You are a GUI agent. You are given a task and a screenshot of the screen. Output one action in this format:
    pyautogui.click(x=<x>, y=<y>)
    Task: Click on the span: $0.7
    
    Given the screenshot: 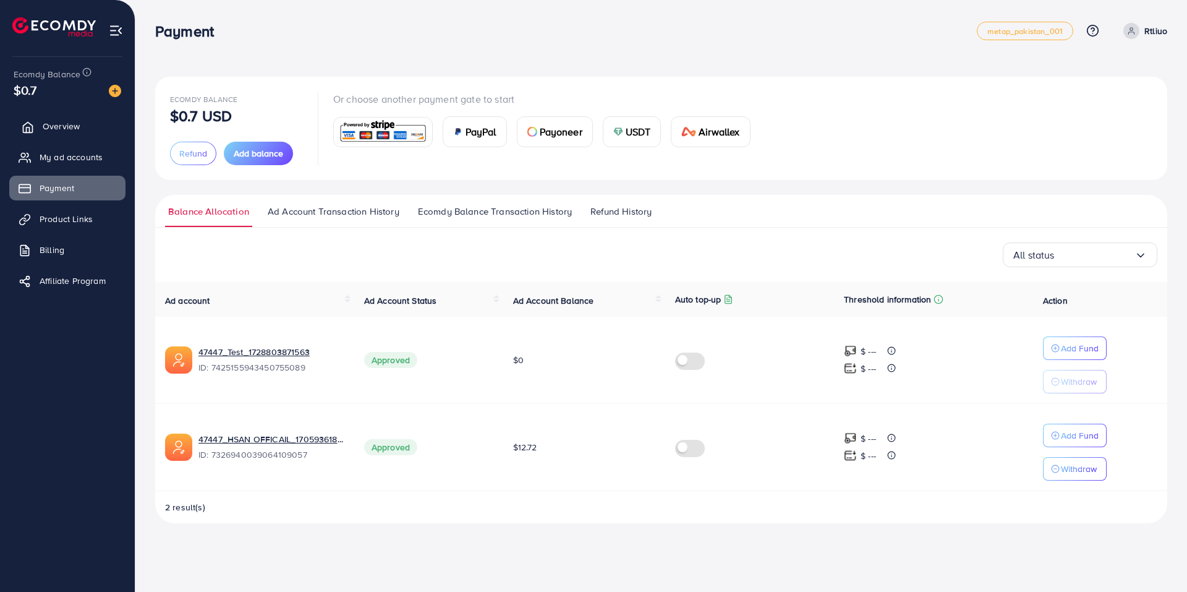 What is the action you would take?
    pyautogui.click(x=25, y=90)
    